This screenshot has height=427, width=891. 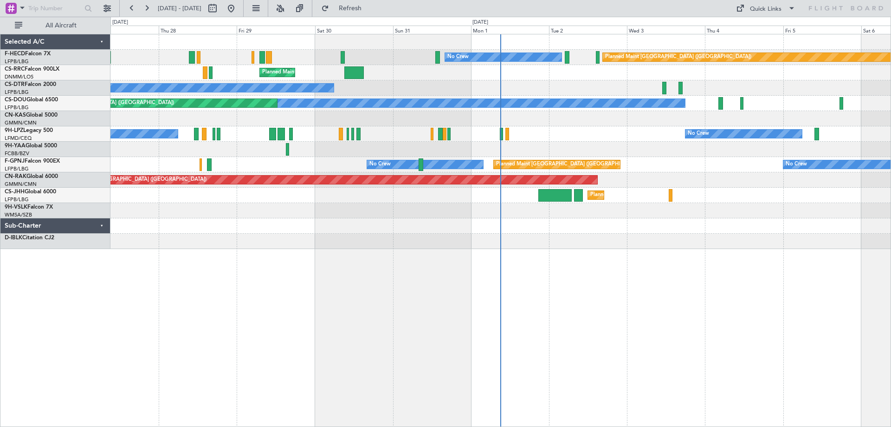 What do you see at coordinates (432, 30) in the screenshot?
I see `div: Sun 31` at bounding box center [432, 30].